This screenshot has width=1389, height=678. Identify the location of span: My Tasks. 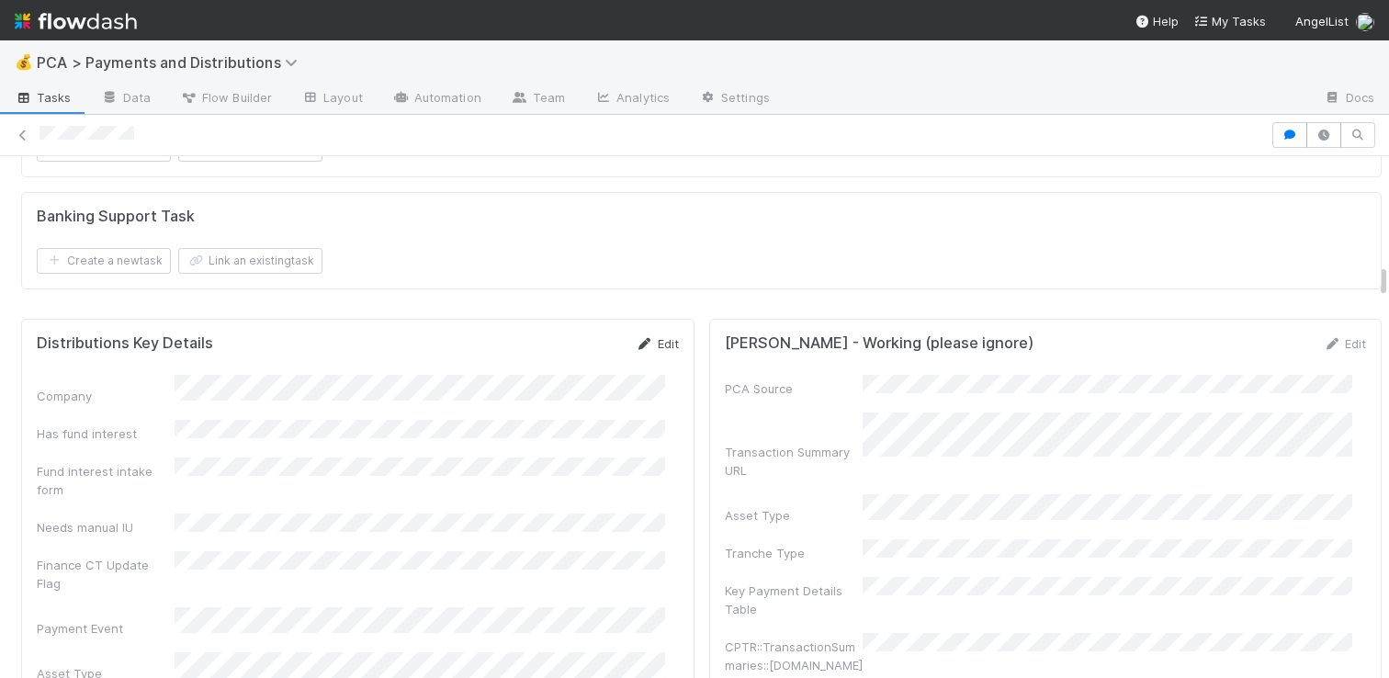
(1229, 21).